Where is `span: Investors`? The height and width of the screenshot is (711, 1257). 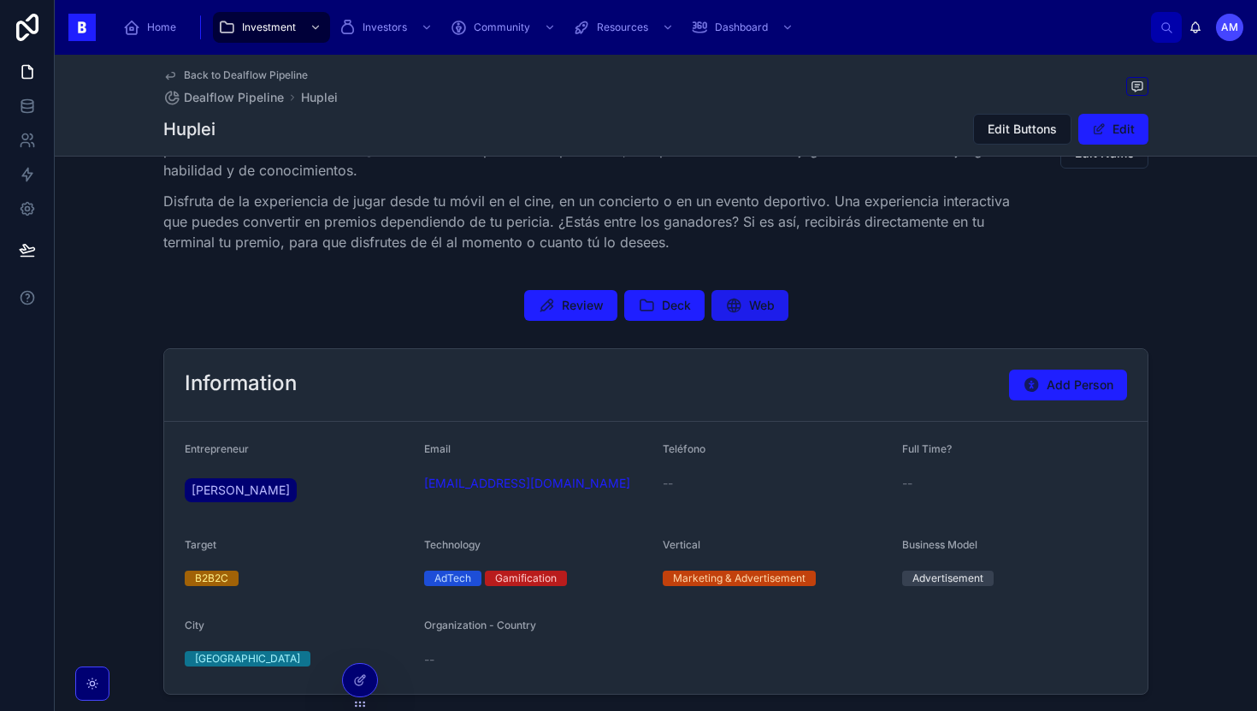
span: Investors is located at coordinates (385, 27).